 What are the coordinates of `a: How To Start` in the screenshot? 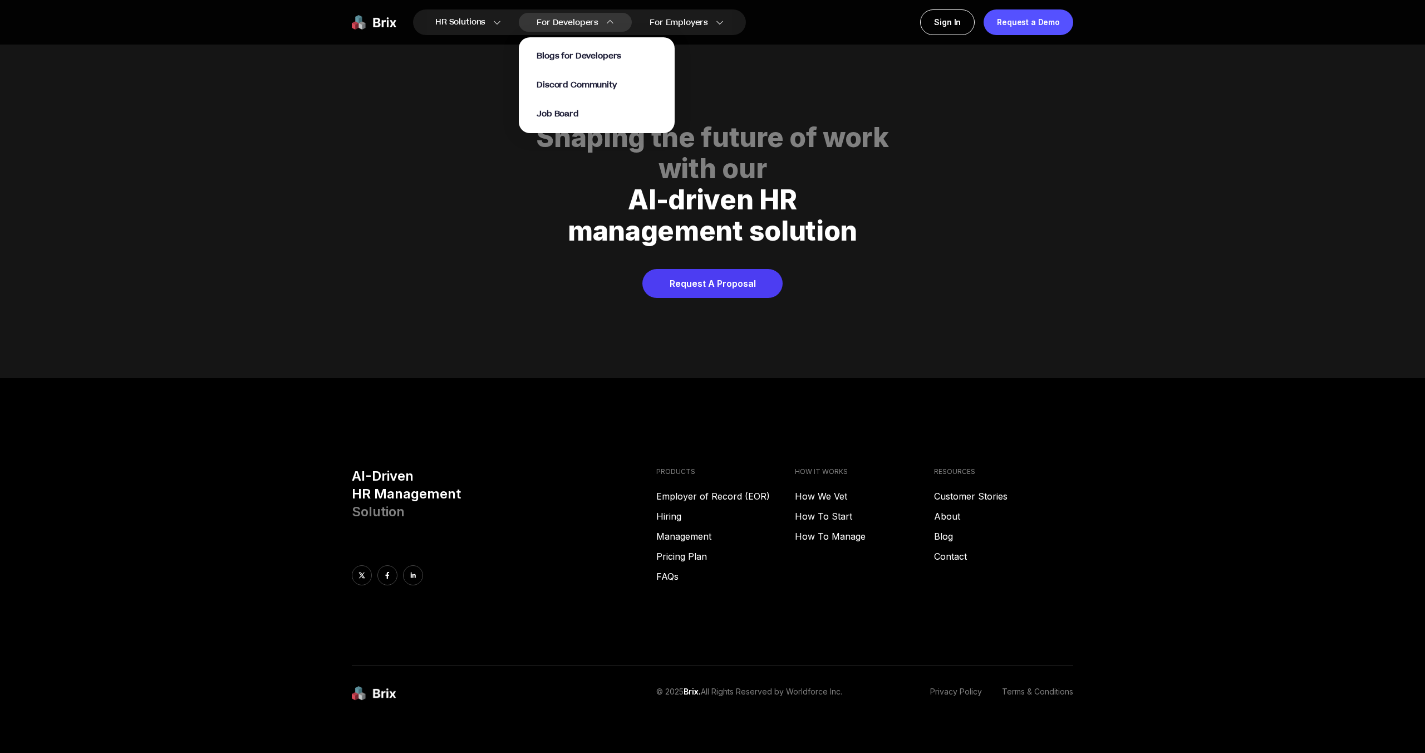 It's located at (864, 516).